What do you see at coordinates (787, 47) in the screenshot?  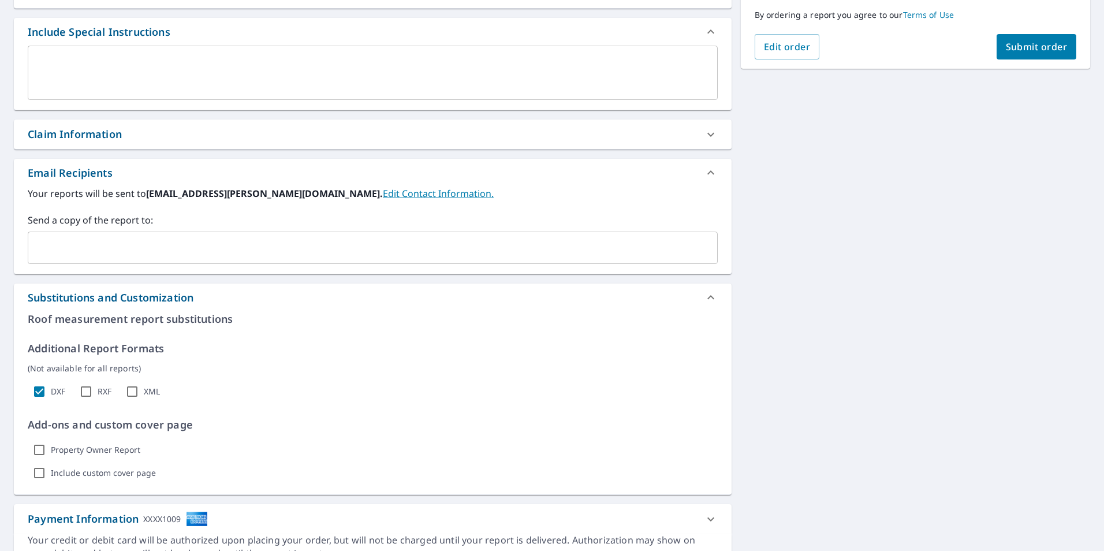 I see `button: Edit order` at bounding box center [787, 47].